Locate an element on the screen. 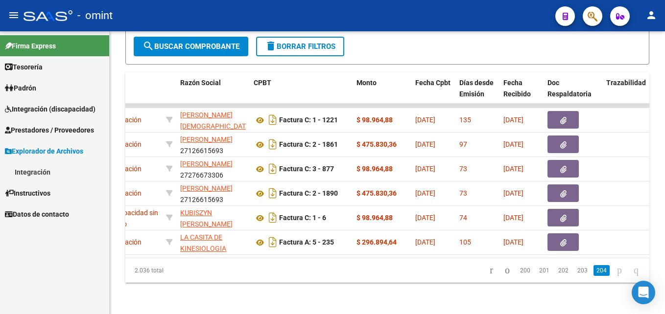 This screenshot has height=314, width=665. span: Integración (discapacidad) is located at coordinates (50, 109).